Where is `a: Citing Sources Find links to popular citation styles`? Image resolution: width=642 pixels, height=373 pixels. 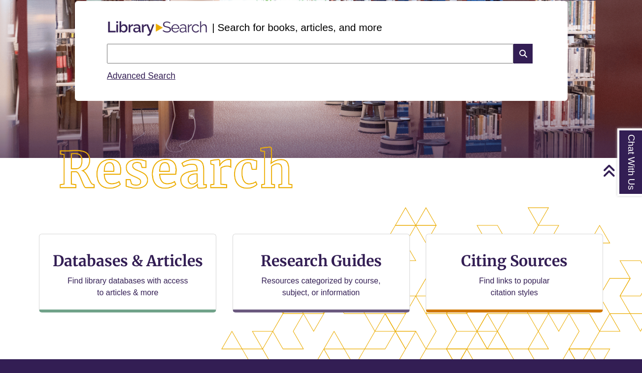
a: Citing Sources Find links to popular citation styles is located at coordinates (514, 273).